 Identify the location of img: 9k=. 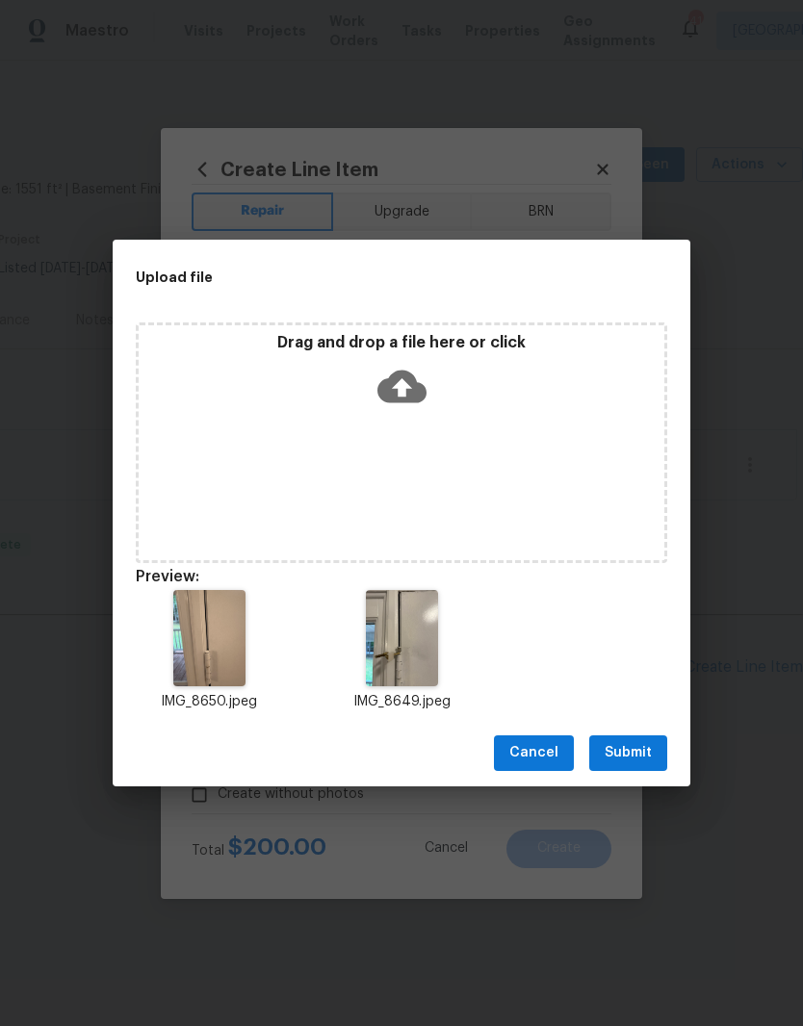
(209, 638).